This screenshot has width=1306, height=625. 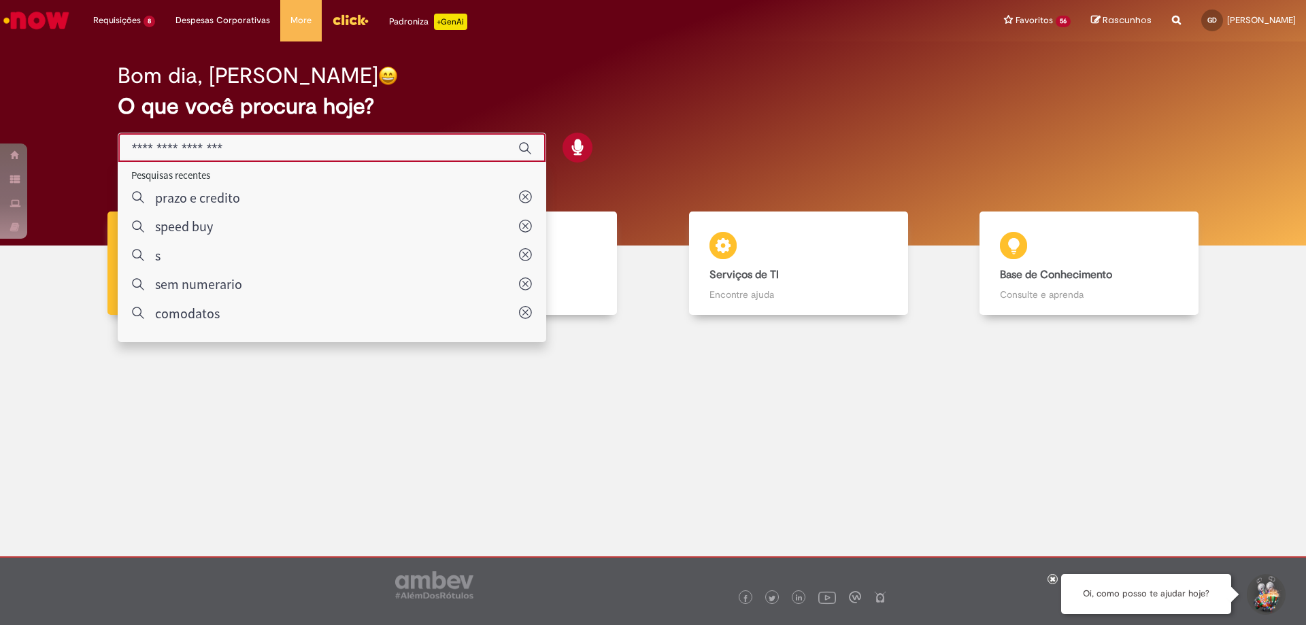 I want to click on span: GD, so click(x=1212, y=20).